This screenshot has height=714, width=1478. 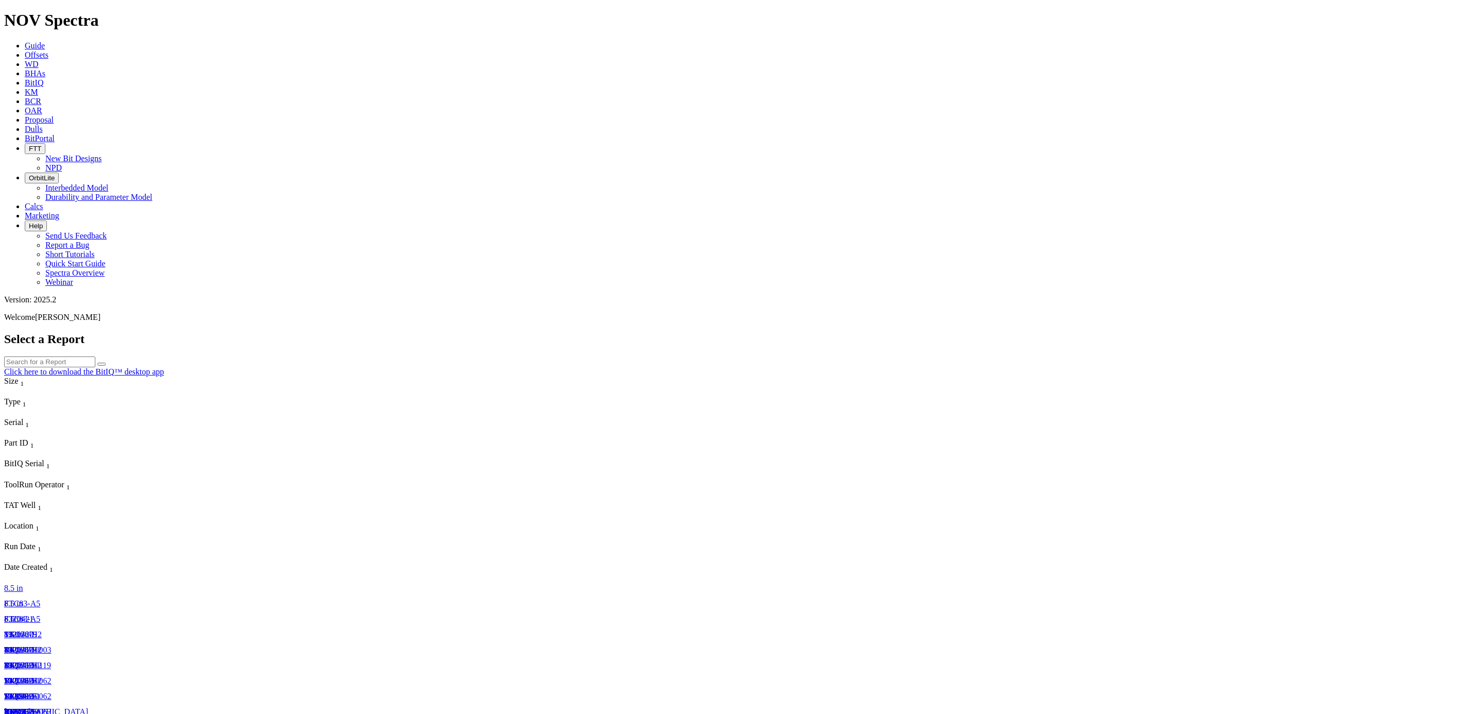 I want to click on a: Offsets, so click(x=37, y=55).